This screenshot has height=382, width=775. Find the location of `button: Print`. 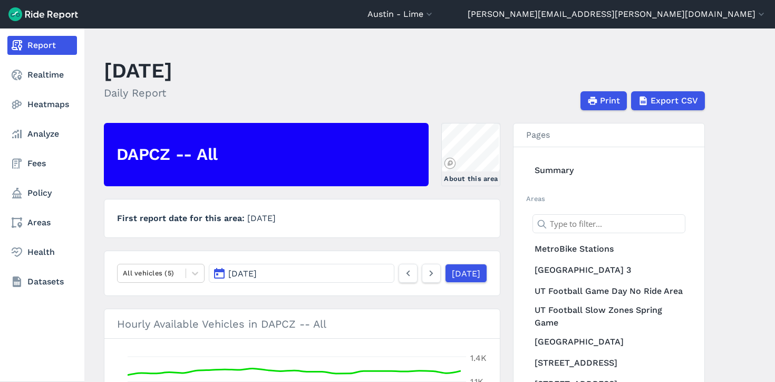

button: Print is located at coordinates (603, 101).